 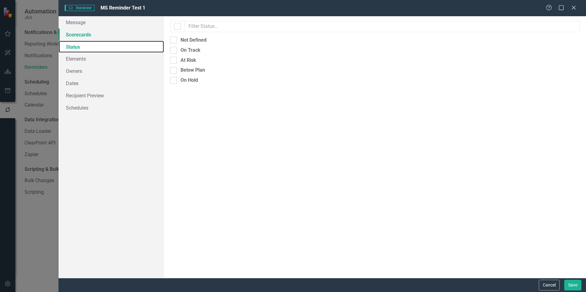 What do you see at coordinates (111, 96) in the screenshot?
I see `a: Recipient Preview` at bounding box center [111, 96].